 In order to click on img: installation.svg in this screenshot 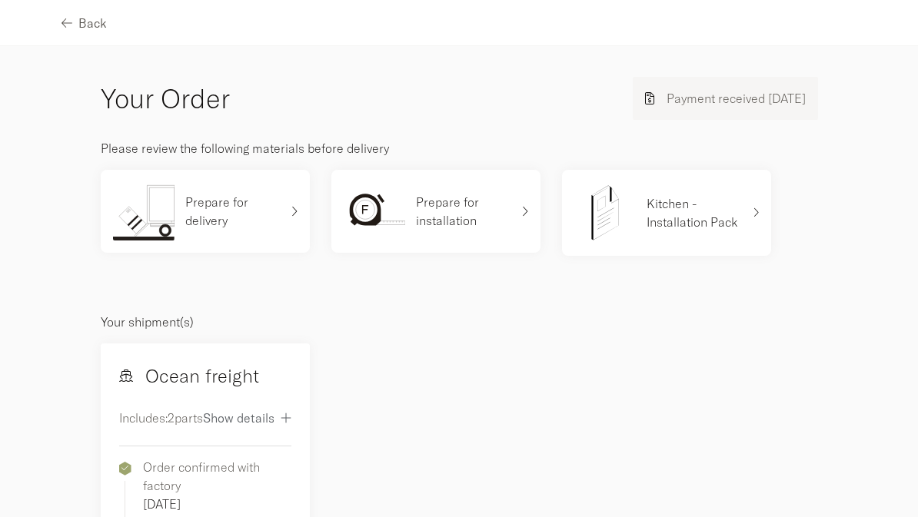, I will do `click(374, 211)`.